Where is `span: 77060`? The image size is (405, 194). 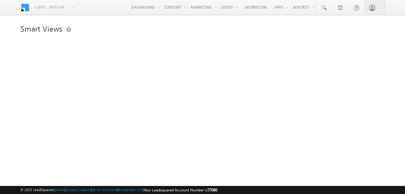 span: 77060 is located at coordinates (213, 190).